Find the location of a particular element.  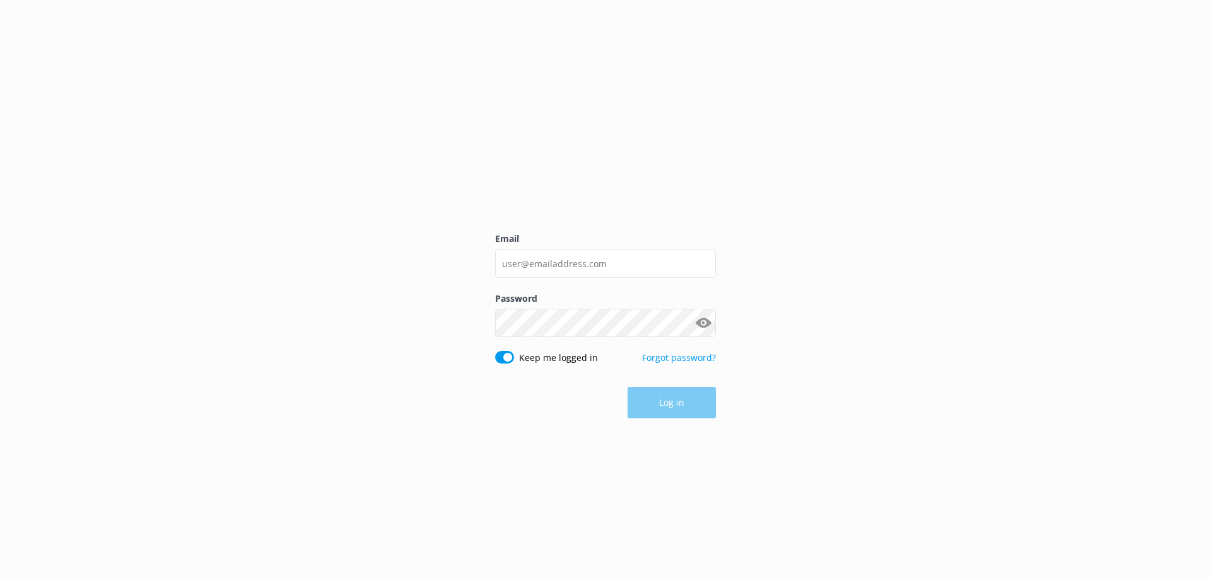

a: Forgot password? is located at coordinates (678, 357).